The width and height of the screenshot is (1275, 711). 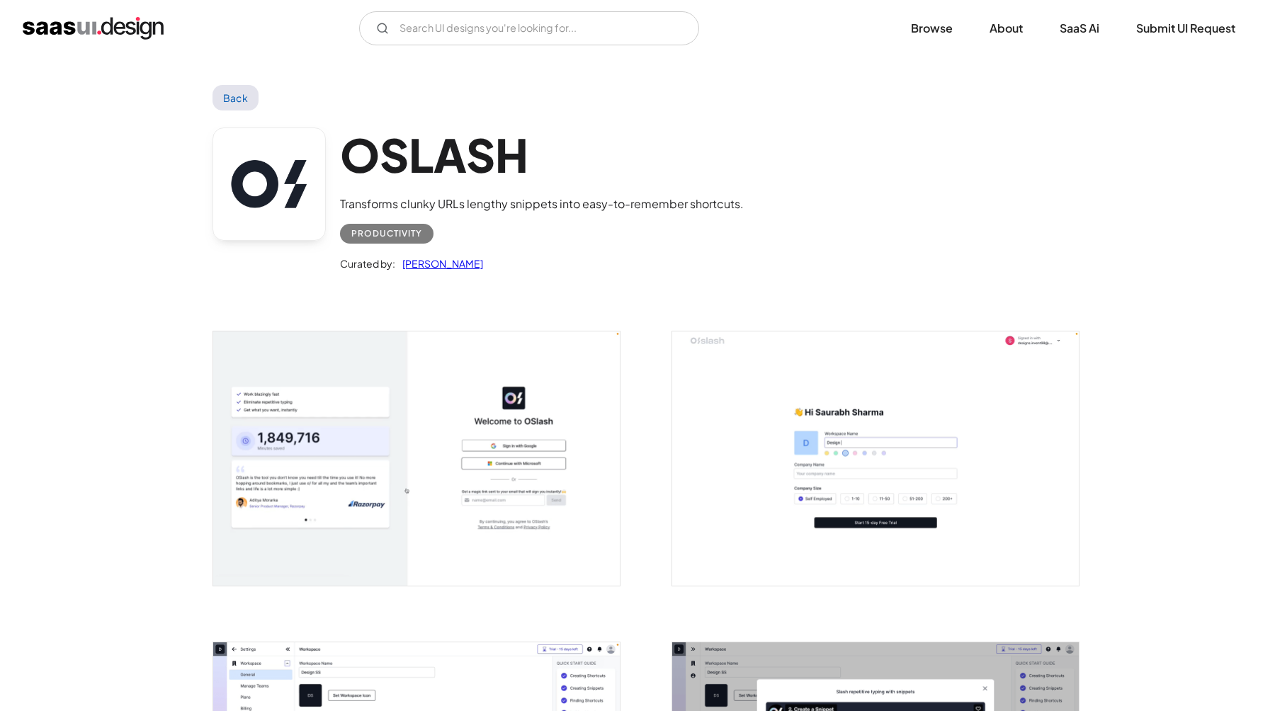 What do you see at coordinates (1185, 28) in the screenshot?
I see `a: Submit UI Request` at bounding box center [1185, 28].